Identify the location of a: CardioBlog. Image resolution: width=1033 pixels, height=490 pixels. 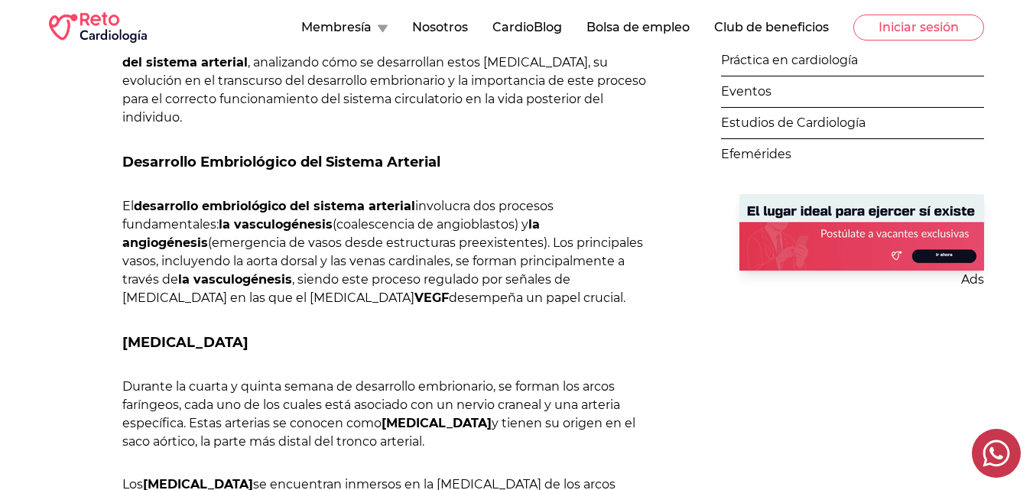
(527, 28).